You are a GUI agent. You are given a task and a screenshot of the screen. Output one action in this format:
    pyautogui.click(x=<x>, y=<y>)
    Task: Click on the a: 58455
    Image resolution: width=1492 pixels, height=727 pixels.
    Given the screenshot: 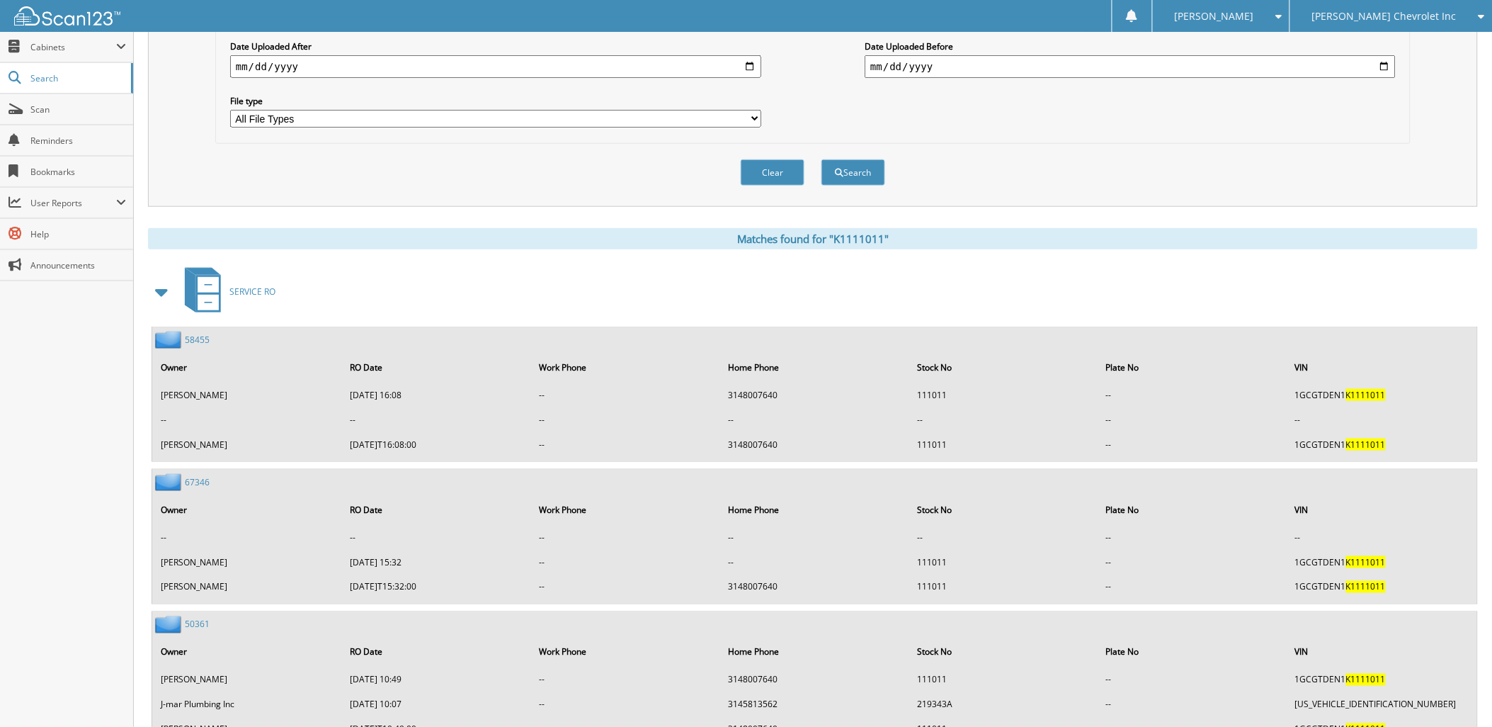 What is the action you would take?
    pyautogui.click(x=197, y=339)
    